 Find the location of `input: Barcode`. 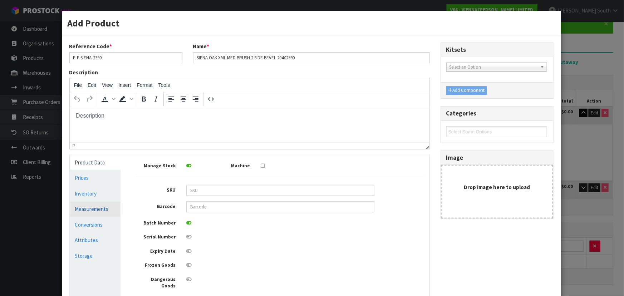

input: Barcode is located at coordinates (280, 207).